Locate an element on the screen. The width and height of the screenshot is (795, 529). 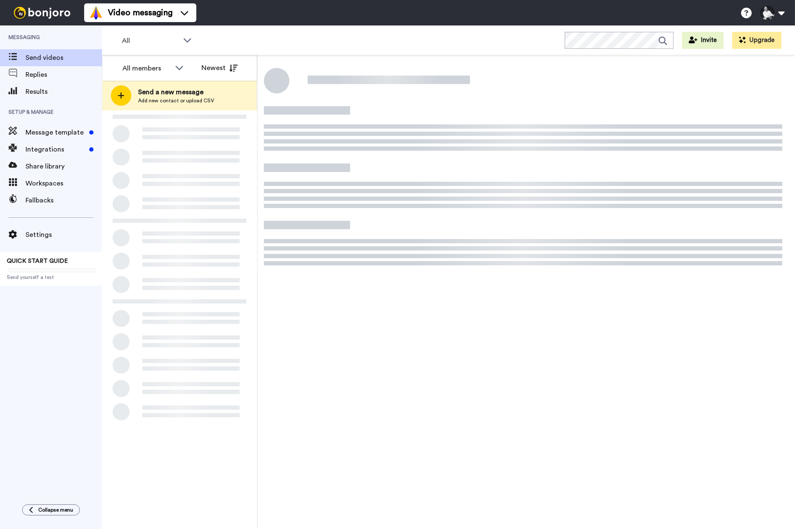
span: QUICK START GUIDE is located at coordinates (37, 261).